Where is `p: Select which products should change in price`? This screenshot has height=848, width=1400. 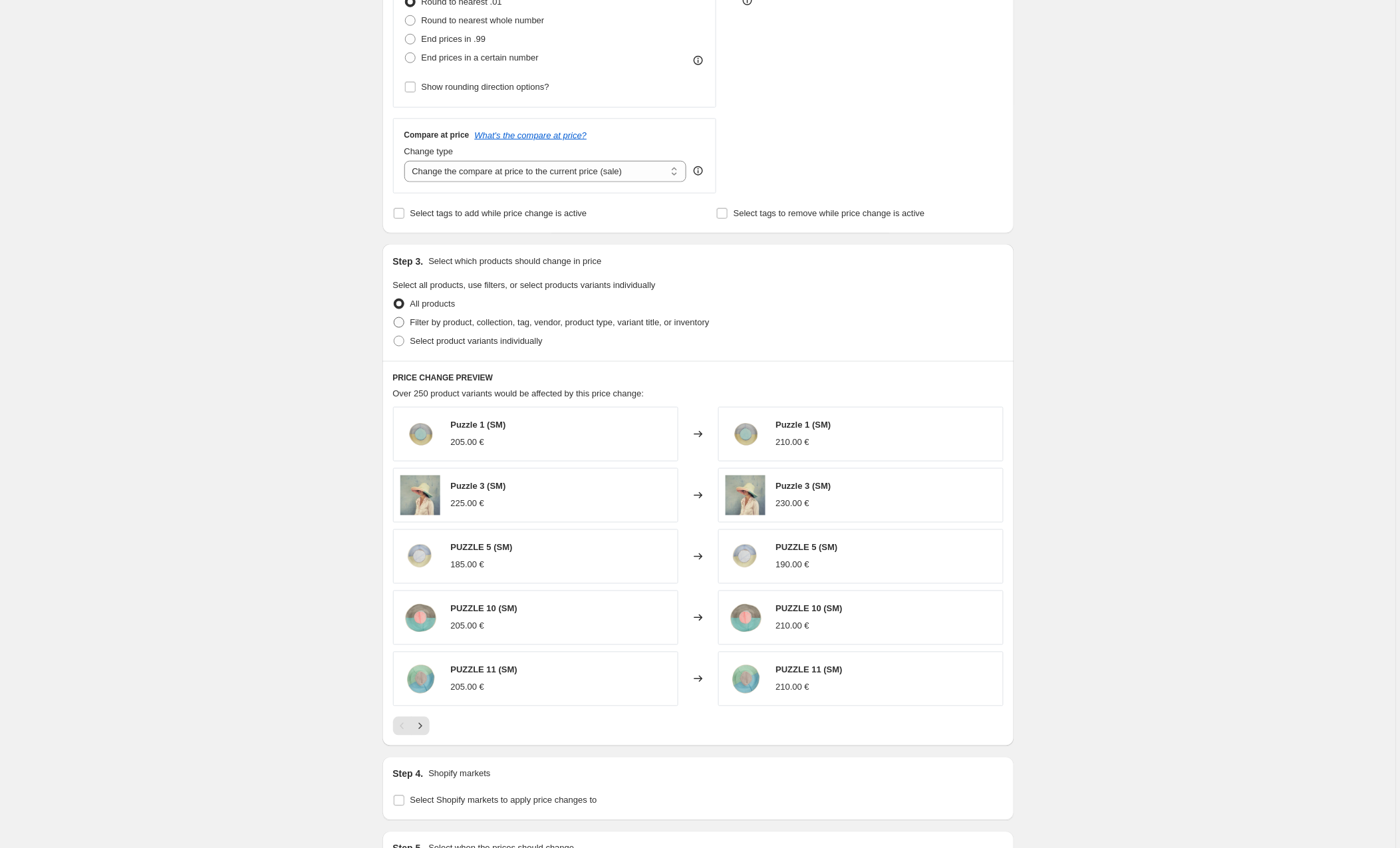 p: Select which products should change in price is located at coordinates (515, 262).